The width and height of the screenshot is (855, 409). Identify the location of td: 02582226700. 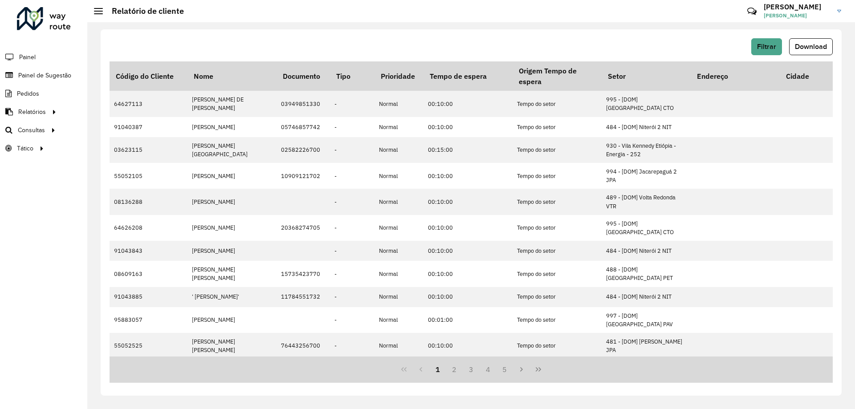
(303, 150).